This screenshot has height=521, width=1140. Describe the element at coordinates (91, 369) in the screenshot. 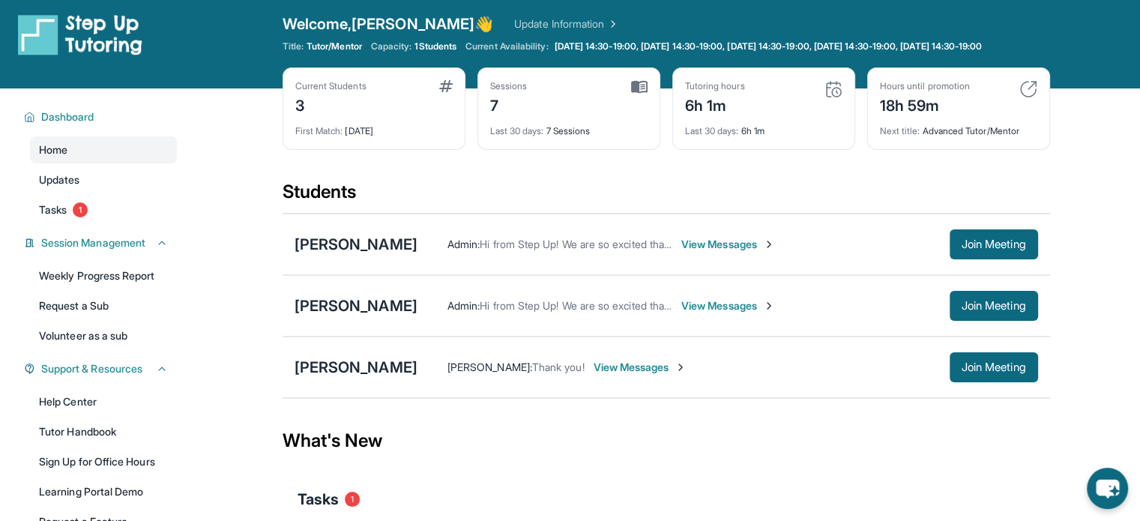

I see `span: Support & Resources` at that location.